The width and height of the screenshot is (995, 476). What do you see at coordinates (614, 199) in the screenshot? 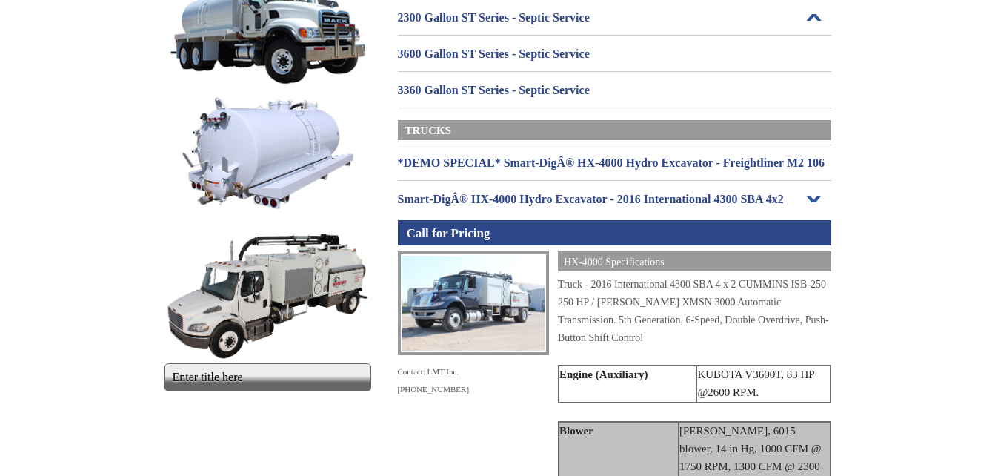
I see `h3: Smart-DigÂ® HX-4000 Hydro Excavator - 2016 International 4300 SBA 4x2` at bounding box center [614, 199].